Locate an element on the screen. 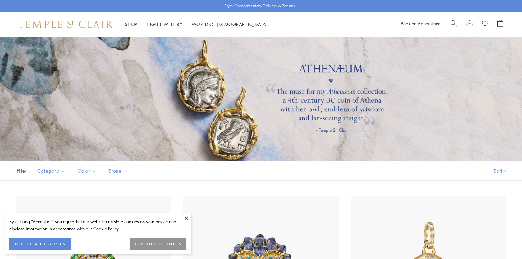 This screenshot has height=259, width=522. span: Category is located at coordinates (52, 171).